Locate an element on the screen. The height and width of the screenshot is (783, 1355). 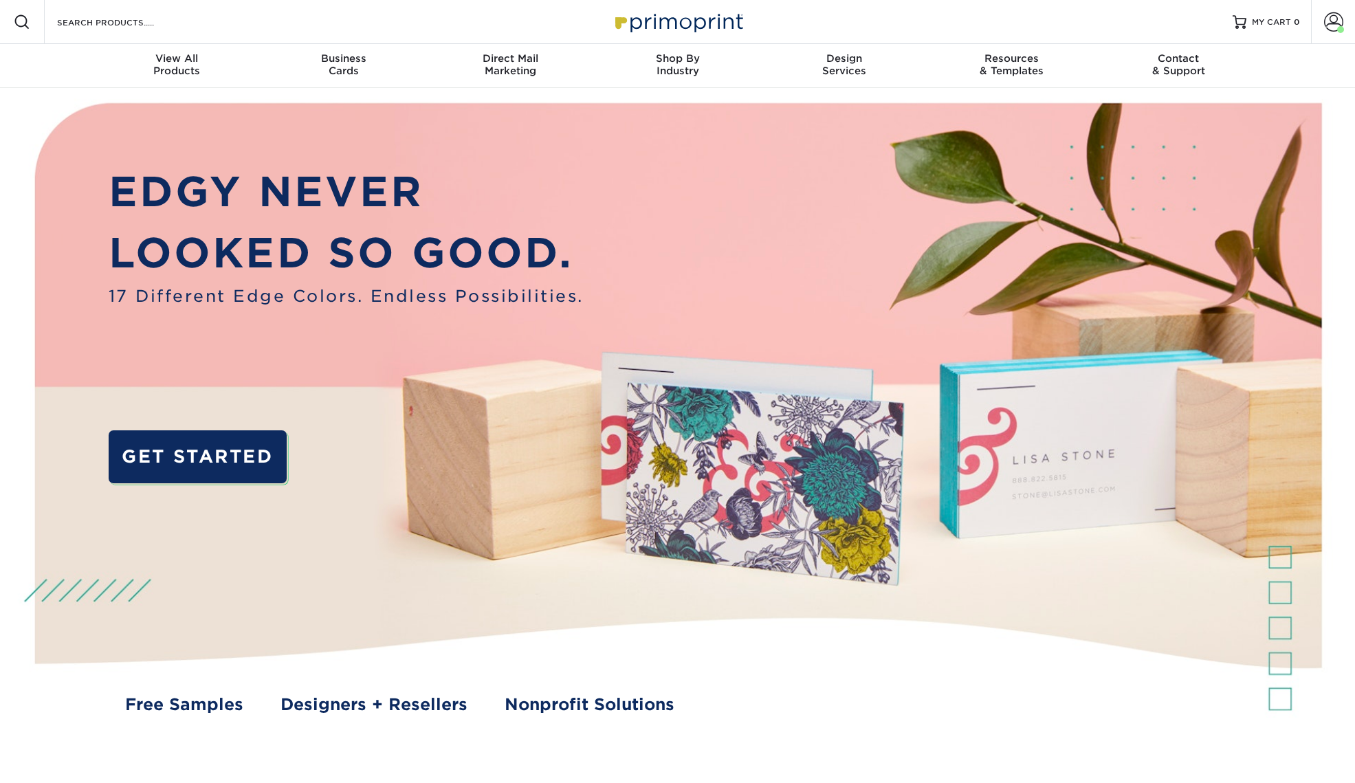
div: & Support is located at coordinates (1178, 65).